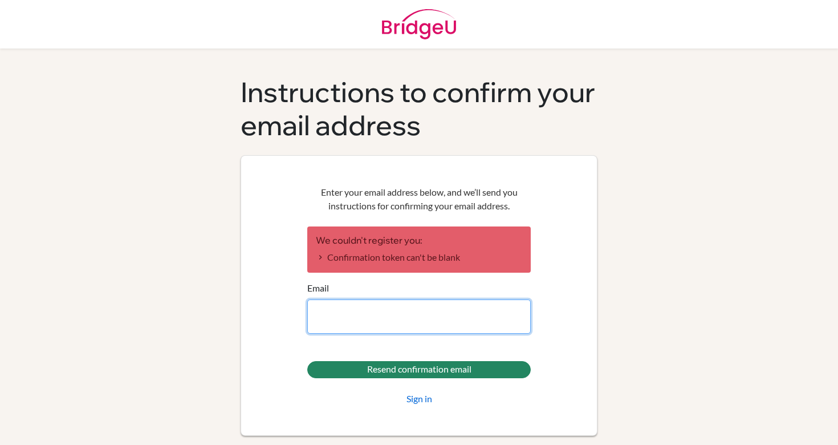 Image resolution: width=838 pixels, height=445 pixels. I want to click on input: Resend confirmation email, so click(419, 369).